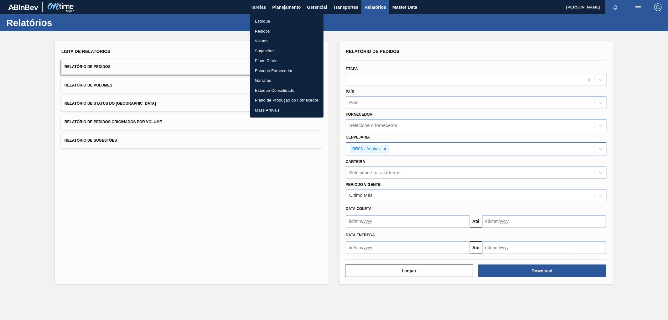 The height and width of the screenshot is (320, 668). What do you see at coordinates (287, 51) in the screenshot?
I see `a: Sugestões` at bounding box center [287, 51].